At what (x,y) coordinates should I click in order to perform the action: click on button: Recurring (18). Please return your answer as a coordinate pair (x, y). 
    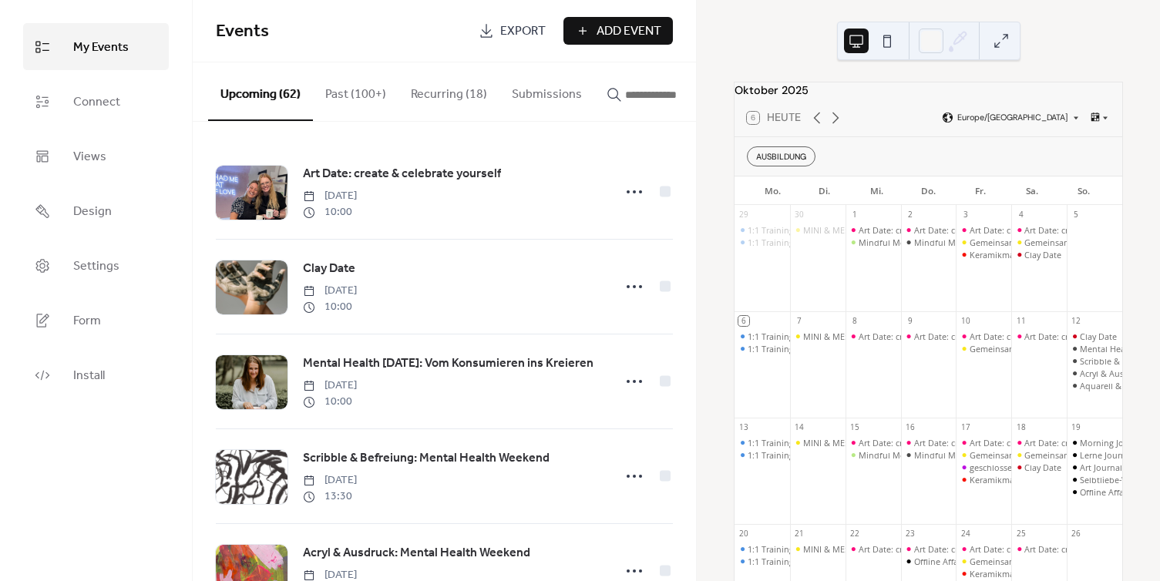
    Looking at the image, I should click on (448, 91).